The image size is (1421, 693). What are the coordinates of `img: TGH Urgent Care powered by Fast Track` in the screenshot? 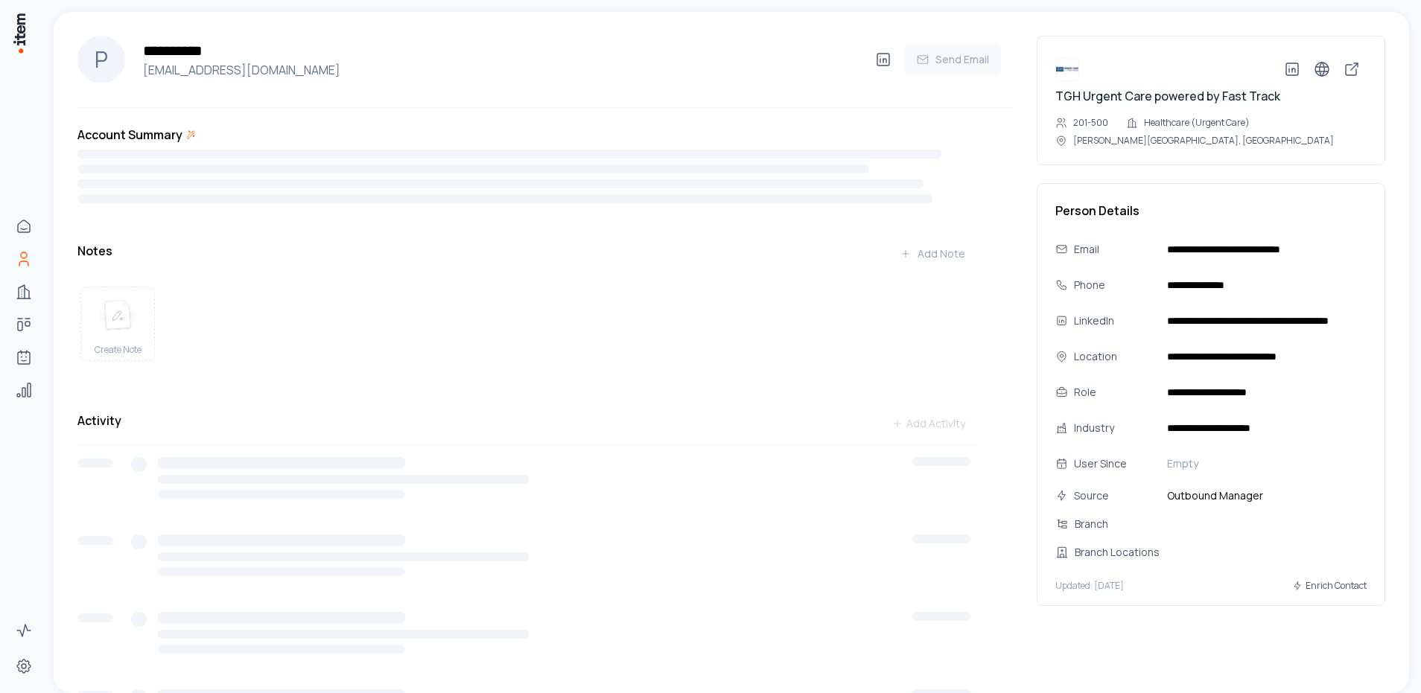 It's located at (1067, 69).